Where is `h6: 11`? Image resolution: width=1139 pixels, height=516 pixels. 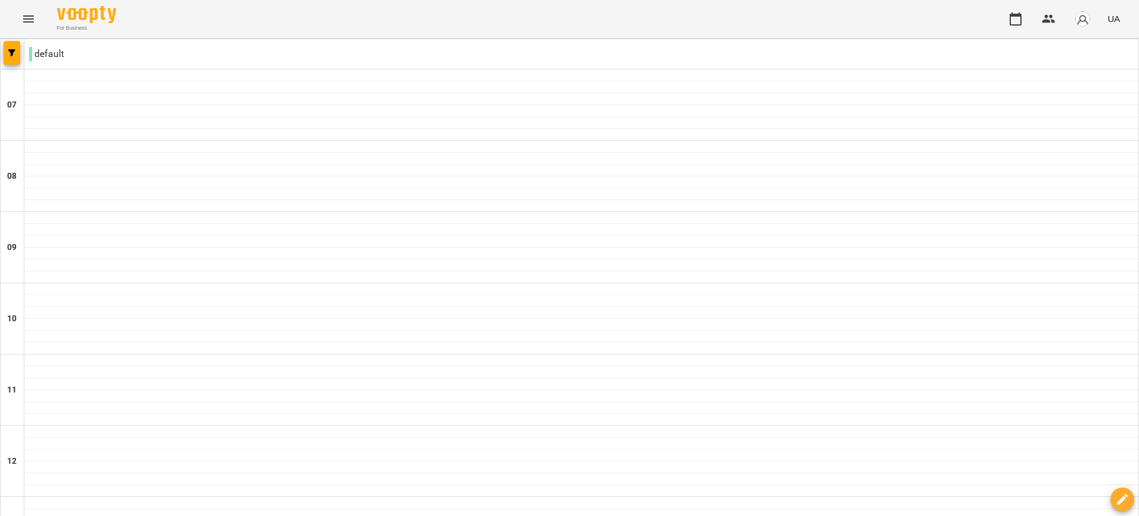
h6: 11 is located at coordinates (12, 390).